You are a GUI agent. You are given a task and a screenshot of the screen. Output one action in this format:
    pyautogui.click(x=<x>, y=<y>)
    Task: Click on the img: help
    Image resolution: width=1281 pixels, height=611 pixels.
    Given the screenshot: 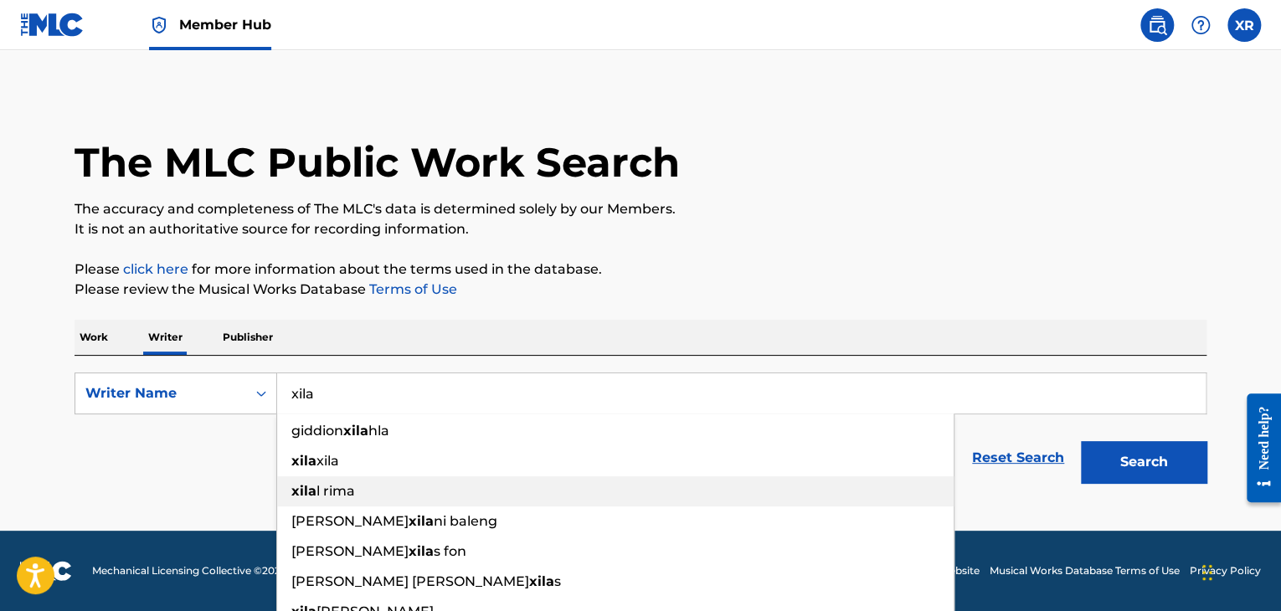 What is the action you would take?
    pyautogui.click(x=1201, y=25)
    